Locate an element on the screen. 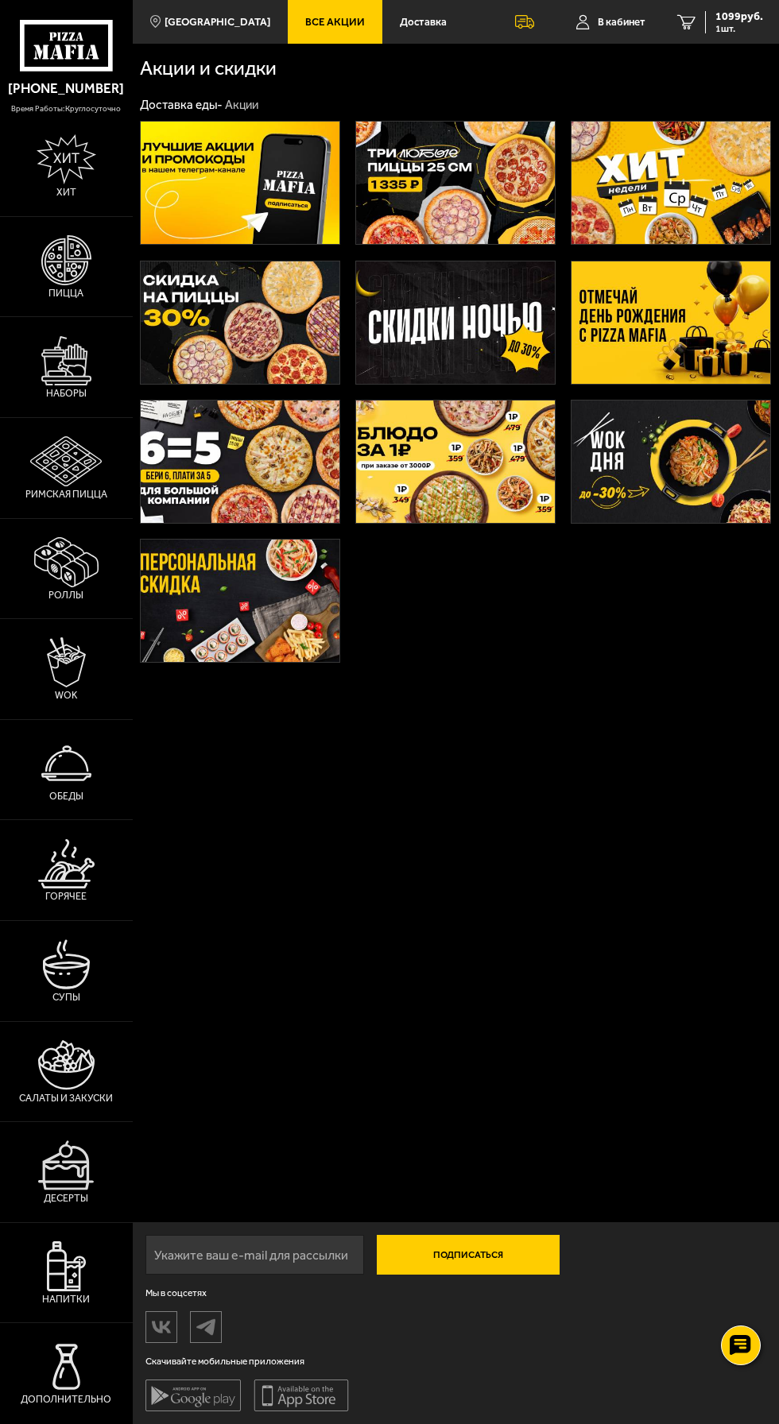 The height and width of the screenshot is (1424, 779). span: Римская пицца is located at coordinates (66, 494).